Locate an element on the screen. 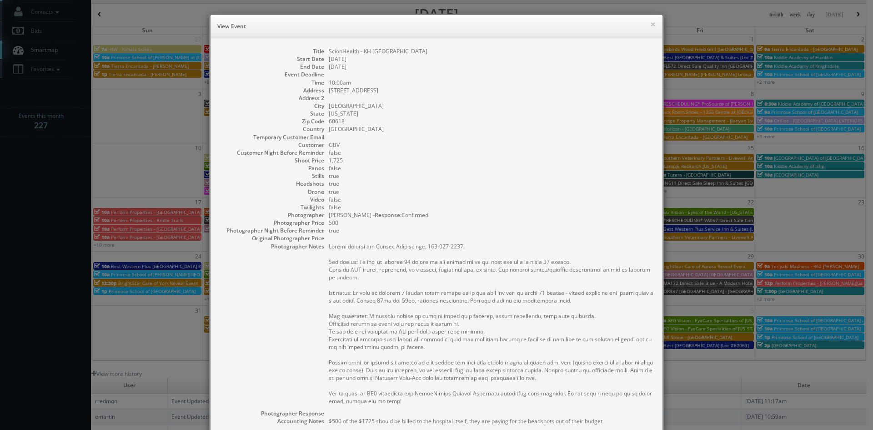  dd: 1,725 is located at coordinates (491, 160).